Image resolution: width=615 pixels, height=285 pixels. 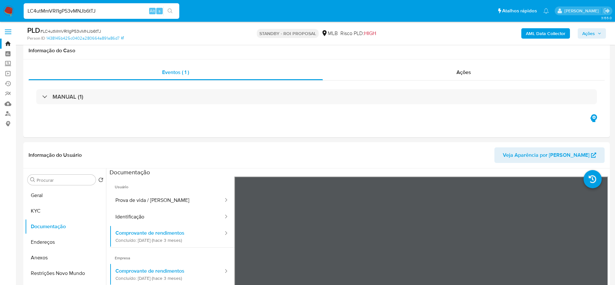 I want to click on h1: Informação do Usuário, so click(x=55, y=155).